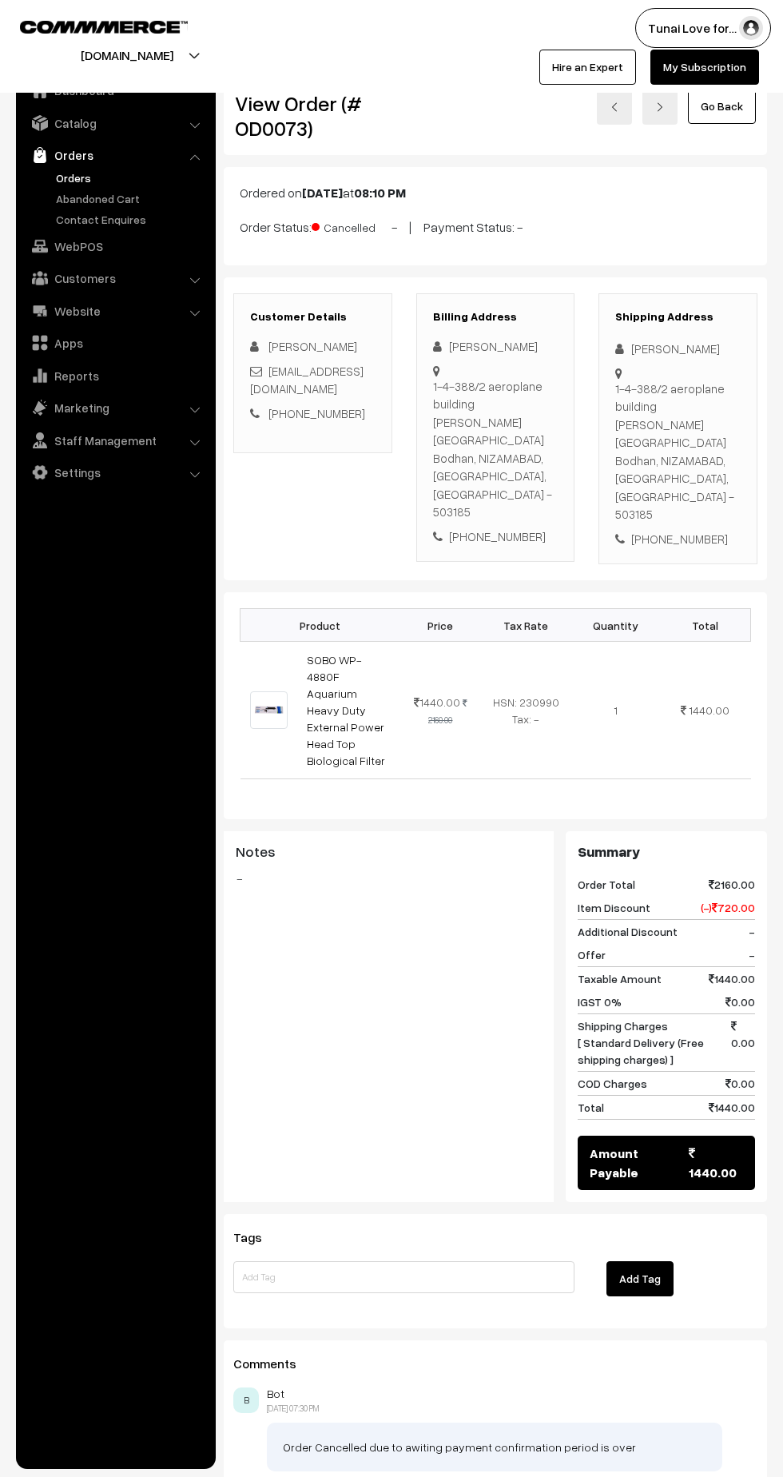  I want to click on span: 1, so click(615, 710).